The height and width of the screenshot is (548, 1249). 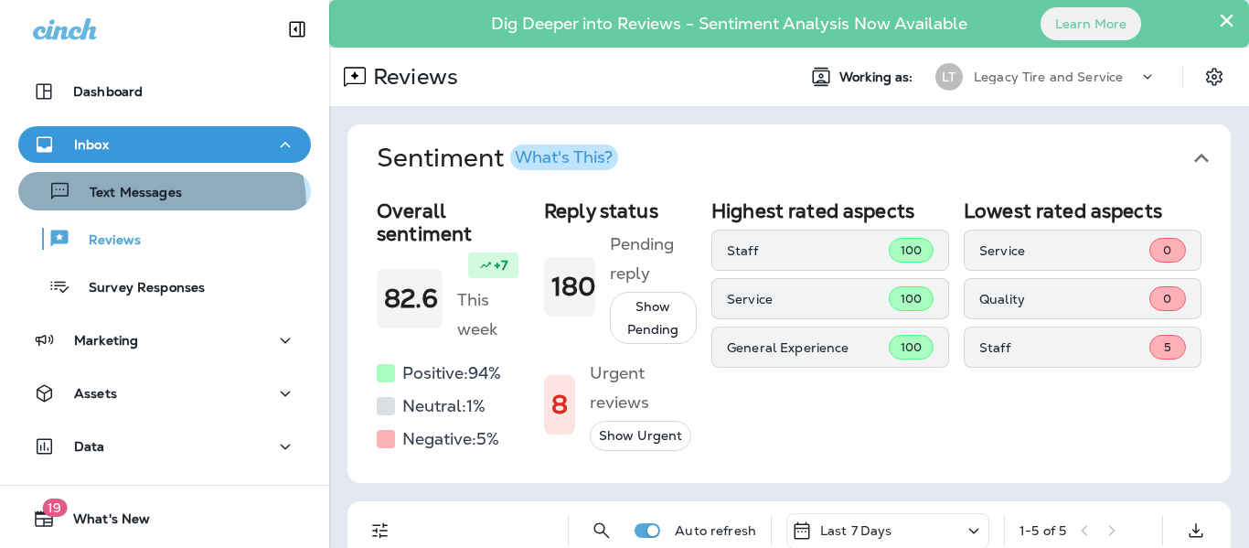 I want to click on p: General Experience, so click(x=807, y=347).